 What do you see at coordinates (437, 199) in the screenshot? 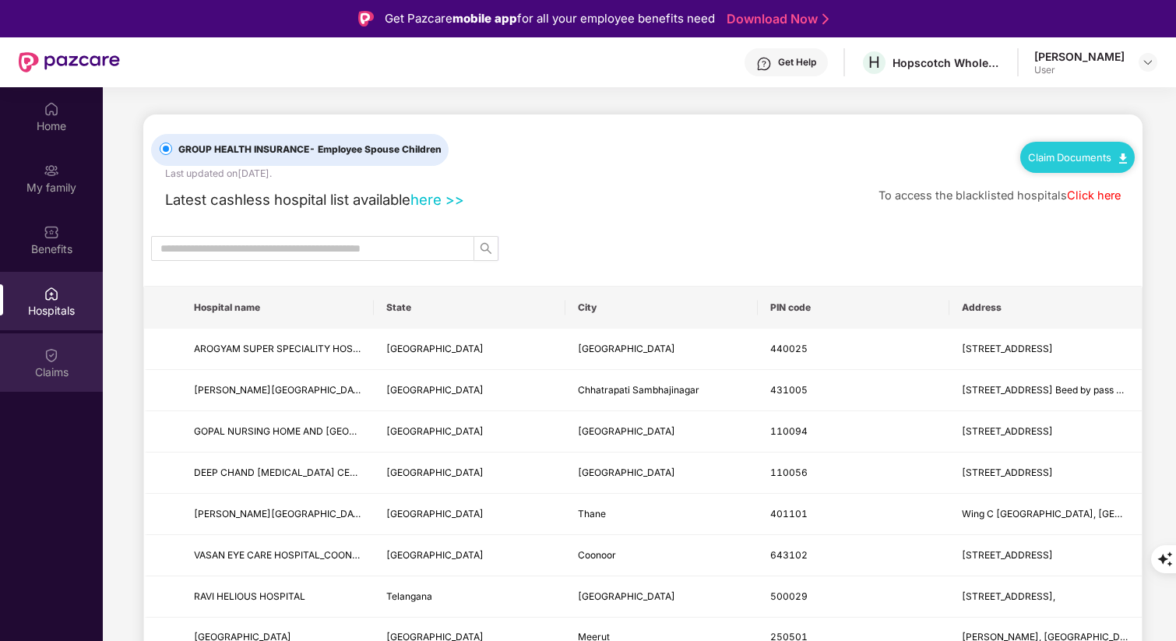
I see `a: here >>` at bounding box center [437, 199].